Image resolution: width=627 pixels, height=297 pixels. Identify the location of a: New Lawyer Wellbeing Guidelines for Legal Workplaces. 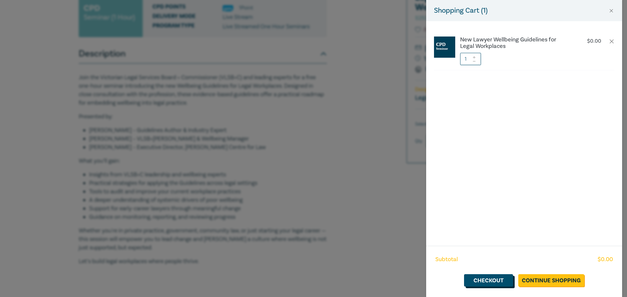
(514, 43).